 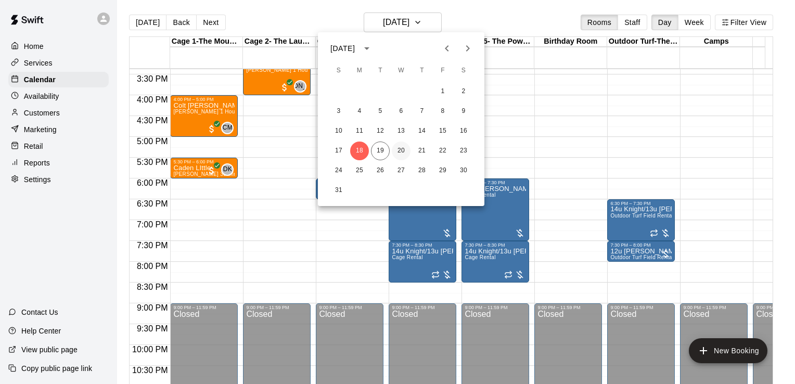 I want to click on button: 22, so click(x=443, y=151).